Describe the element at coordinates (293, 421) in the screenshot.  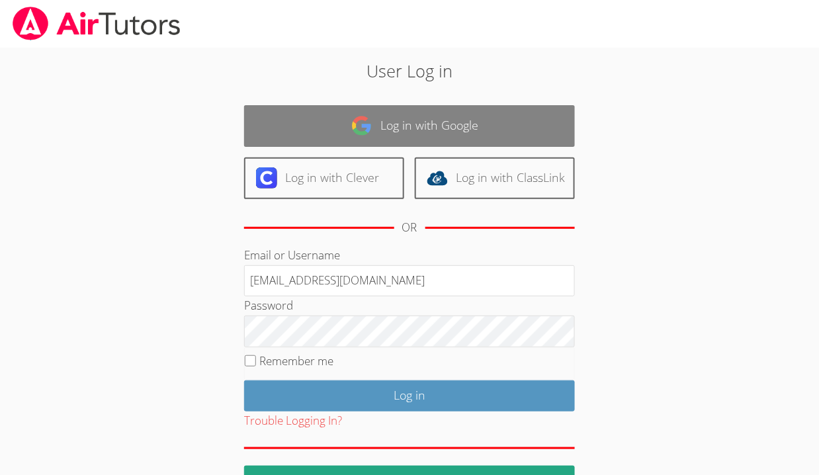
I see `button: Trouble Logging In?` at that location.